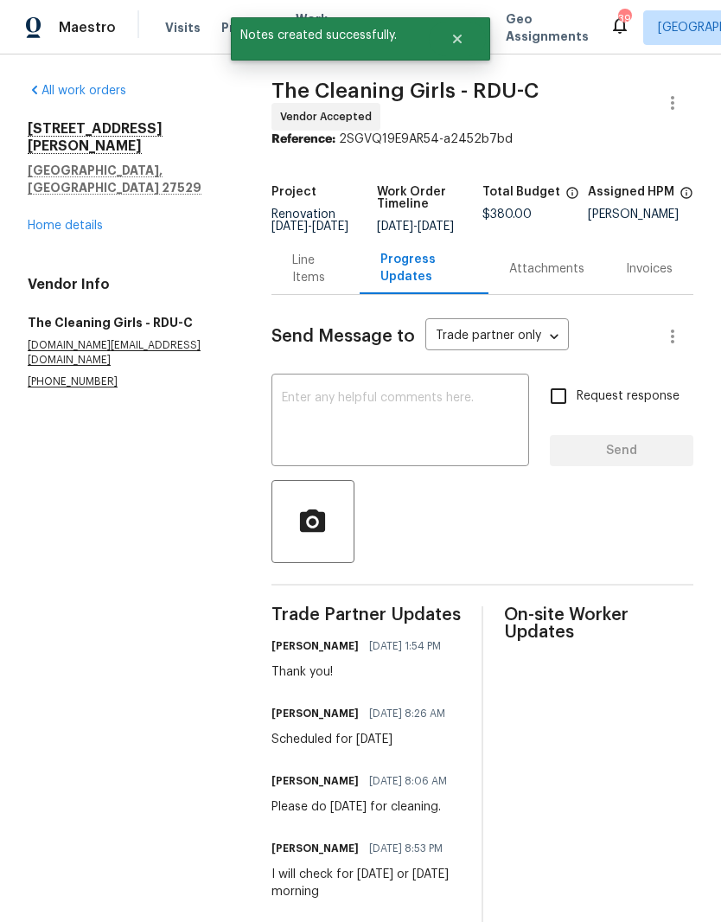  Describe the element at coordinates (497, 336) in the screenshot. I see `div: Trade partner only` at that location.